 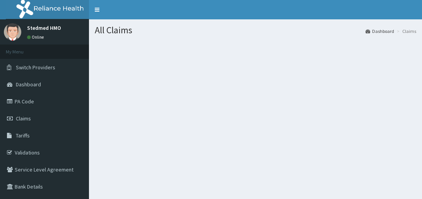 I want to click on li: Claims, so click(x=405, y=31).